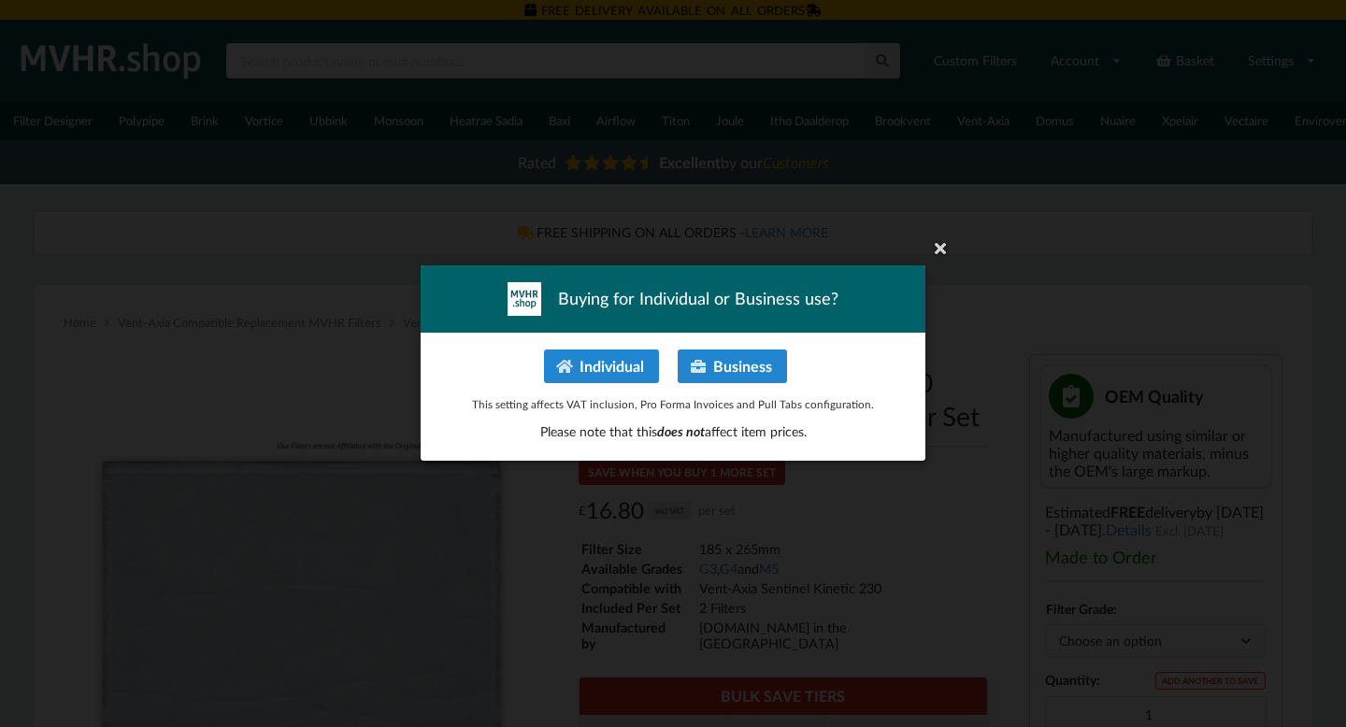 The height and width of the screenshot is (727, 1346). I want to click on p: This setting affects VAT inclusion, Pro Forma Invoices and Pull Tabs configuration., so click(673, 404).